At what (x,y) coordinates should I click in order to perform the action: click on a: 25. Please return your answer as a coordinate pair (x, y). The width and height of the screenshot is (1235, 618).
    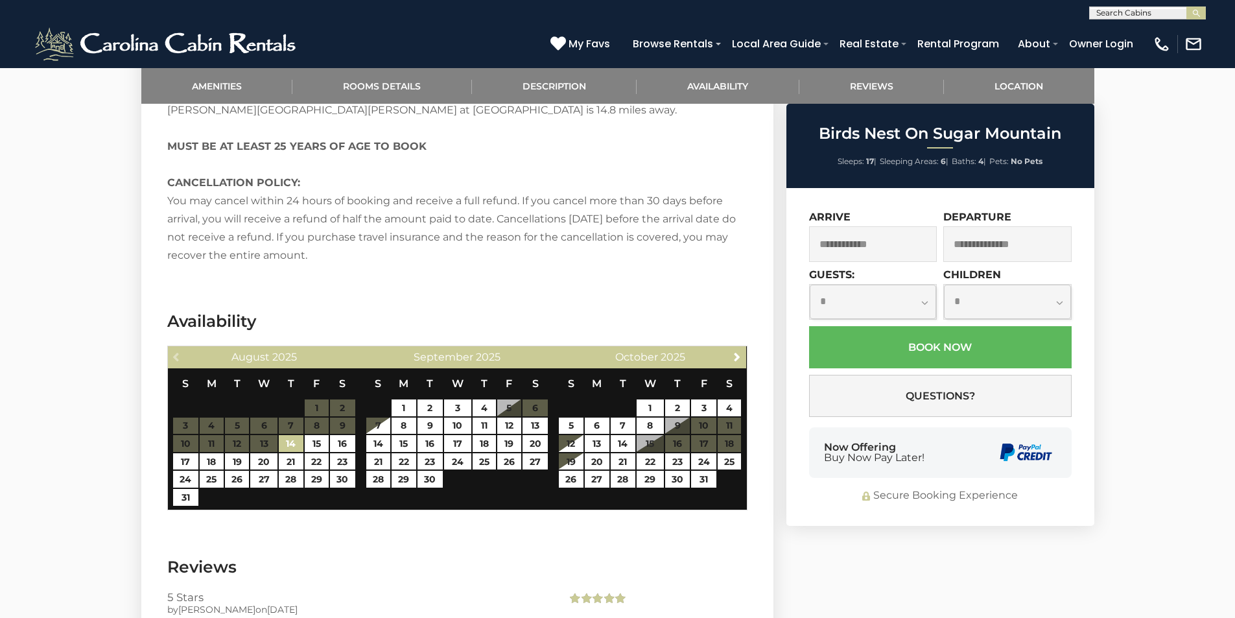
    Looking at the image, I should click on (484, 461).